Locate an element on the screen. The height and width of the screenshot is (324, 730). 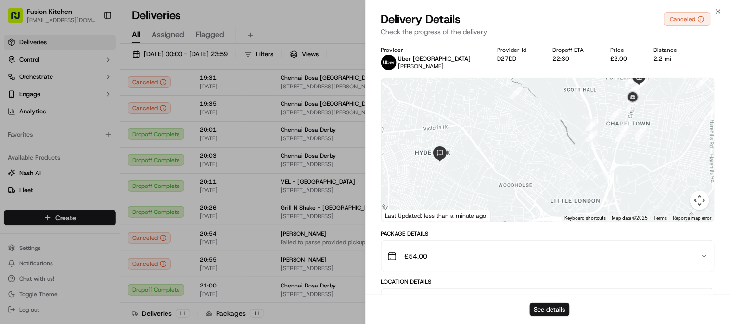
button: See details is located at coordinates (550, 310).